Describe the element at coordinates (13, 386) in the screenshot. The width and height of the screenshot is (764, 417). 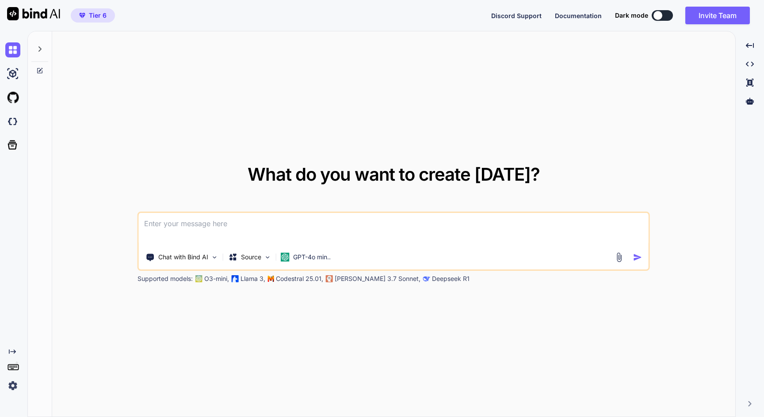
I see `img: settings` at that location.